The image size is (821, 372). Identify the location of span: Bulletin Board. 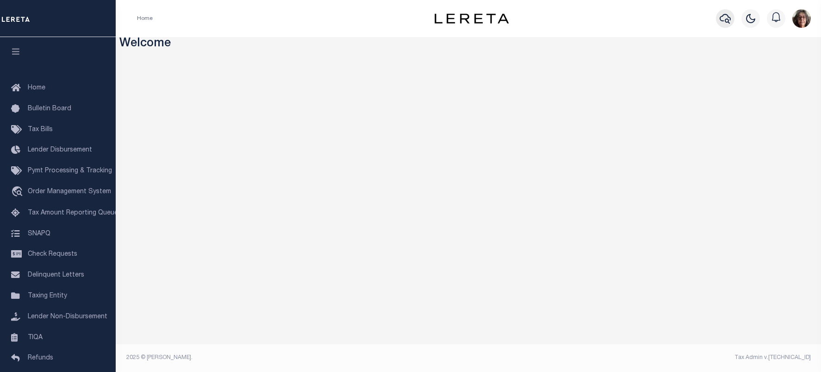
(50, 109).